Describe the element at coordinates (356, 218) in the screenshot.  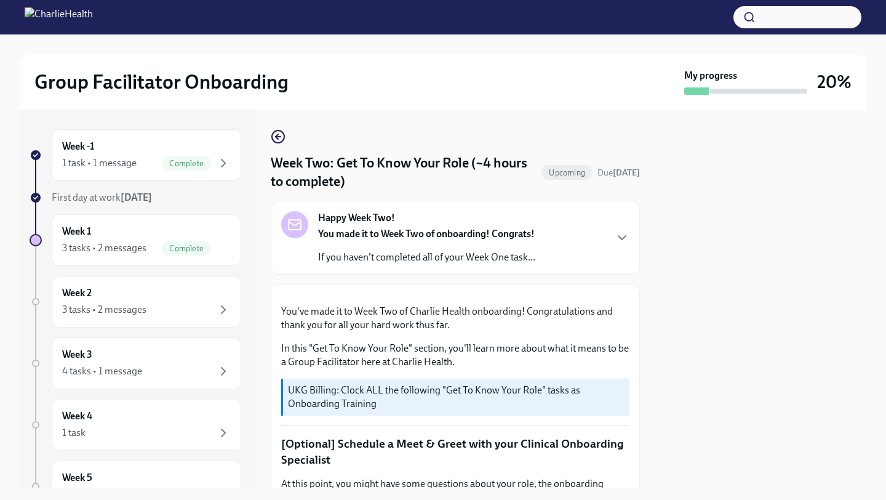
I see `strong: Happy Week Two!` at that location.